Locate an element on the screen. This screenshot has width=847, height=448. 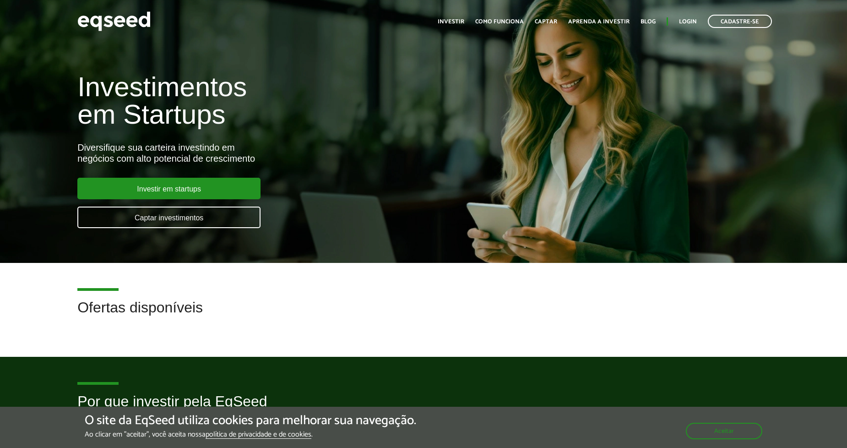
a: Investir is located at coordinates (451, 22).